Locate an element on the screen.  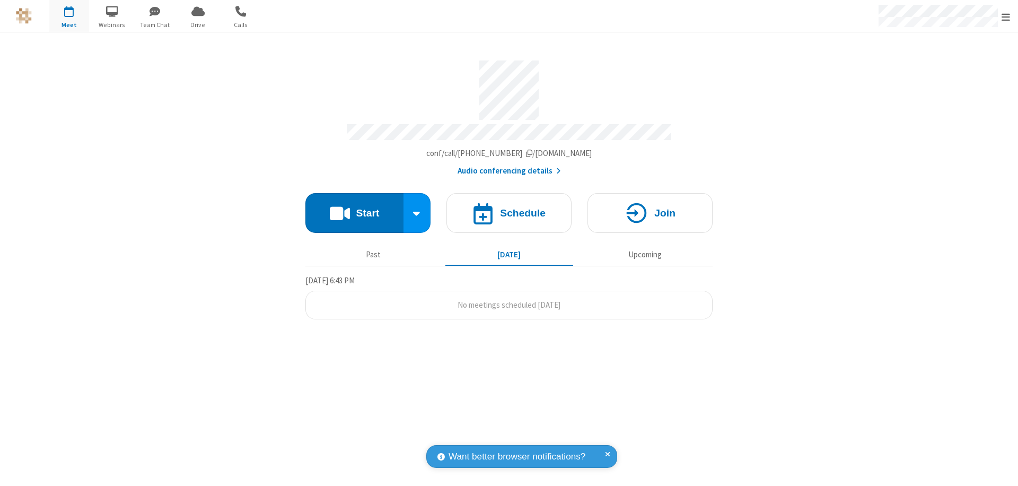
button: Past is located at coordinates (373, 254).